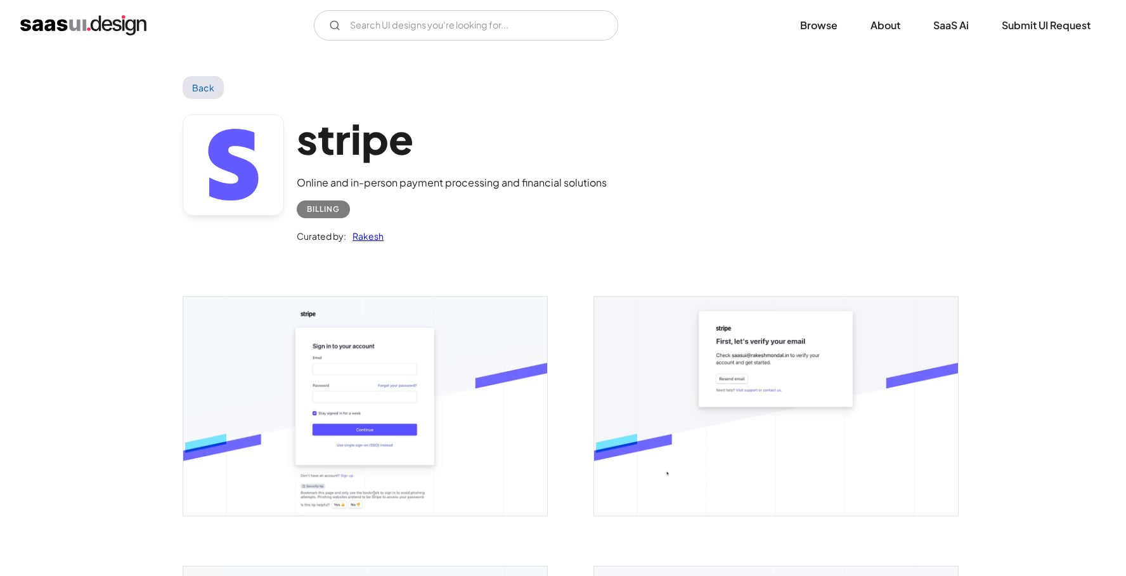 Image resolution: width=1126 pixels, height=576 pixels. I want to click on a: Back, so click(203, 88).